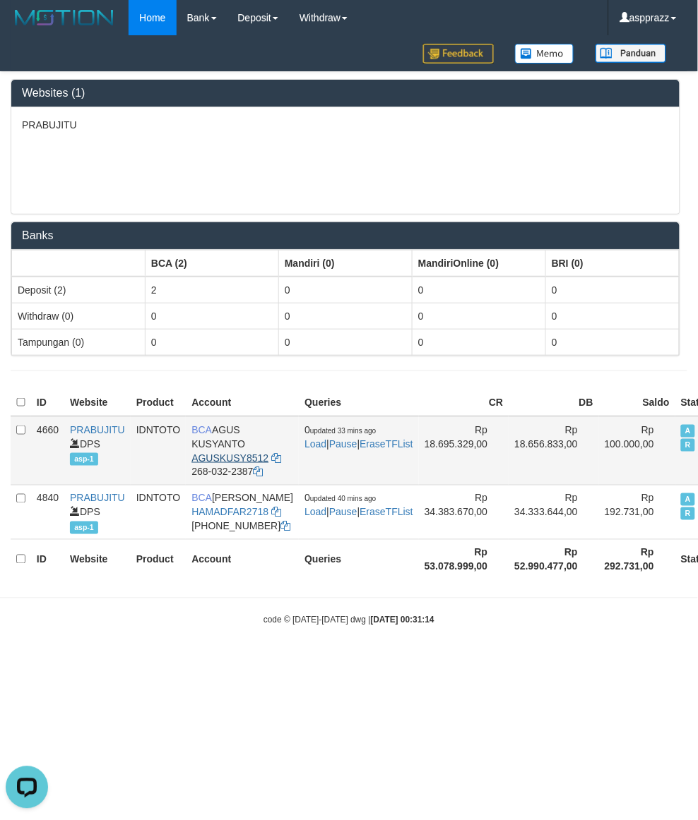 This screenshot has height=820, width=698. I want to click on a: Copy 2680322387 to clipboard, so click(258, 472).